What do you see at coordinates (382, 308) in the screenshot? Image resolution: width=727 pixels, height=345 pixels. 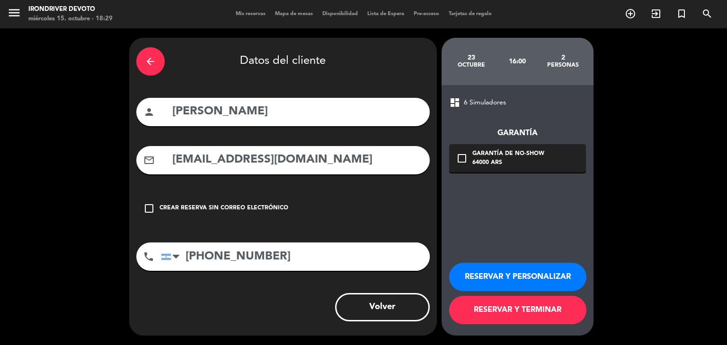 I see `button: Volver` at bounding box center [382, 308].